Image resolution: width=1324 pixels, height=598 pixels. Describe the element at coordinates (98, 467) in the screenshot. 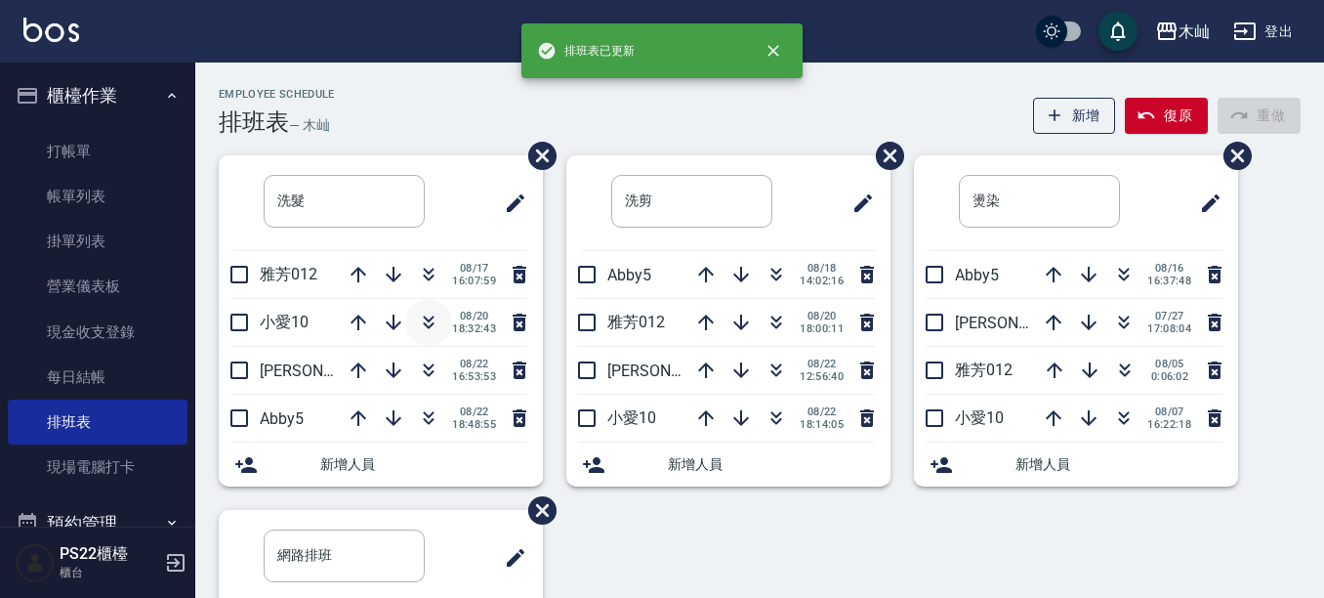

I see `a: 現場電腦打卡` at that location.